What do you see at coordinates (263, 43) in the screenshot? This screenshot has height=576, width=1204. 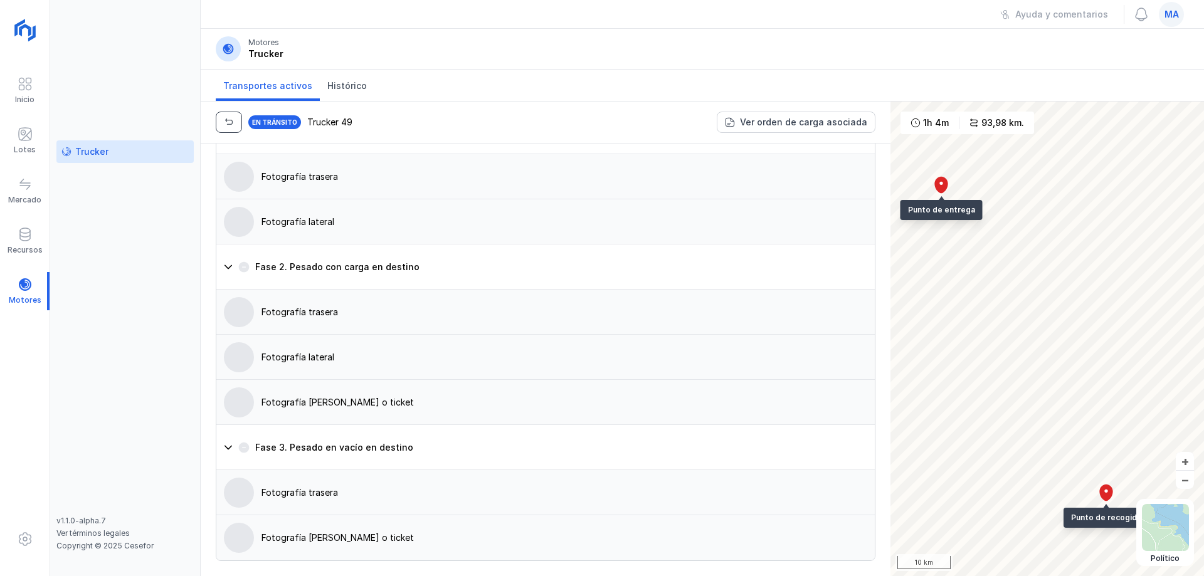 I see `div: Motores` at bounding box center [263, 43].